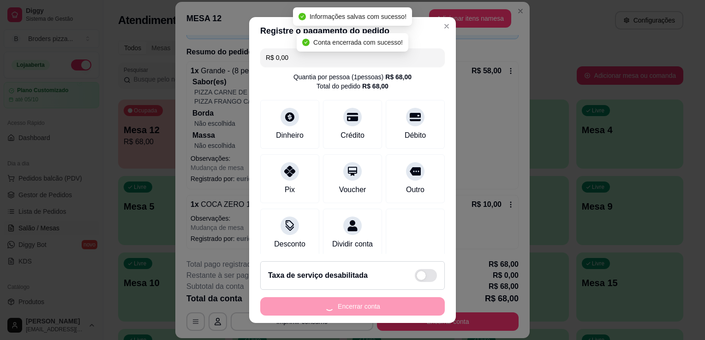 The width and height of the screenshot is (705, 340). Describe the element at coordinates (290, 244) in the screenshot. I see `div: Desconto` at that location.